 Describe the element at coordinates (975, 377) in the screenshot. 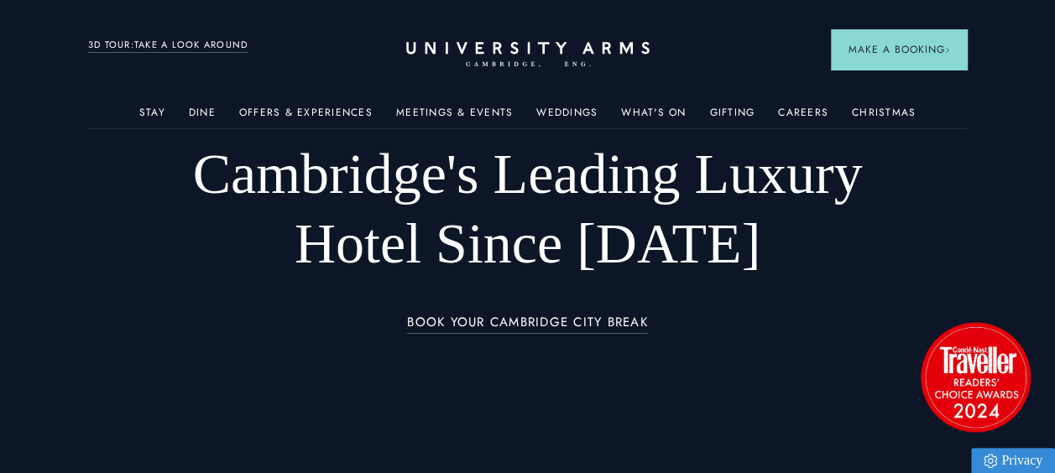

I see `img: image-2524eff8f0c5d55edbf694693304c4387916dea5-1501x1501-png` at that location.